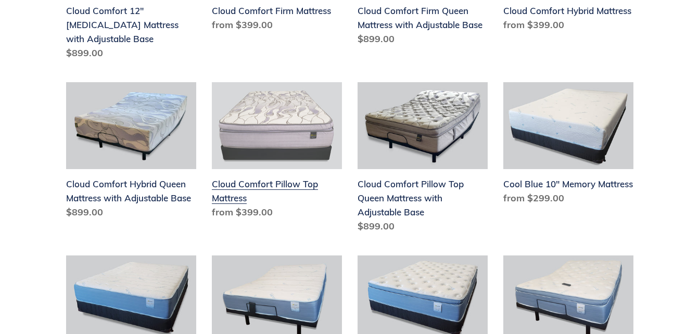 The height and width of the screenshot is (334, 699). Describe the element at coordinates (131, 153) in the screenshot. I see `a: Cloud Comfort Hybrid Queen Mattress with Adjustable Base` at that location.